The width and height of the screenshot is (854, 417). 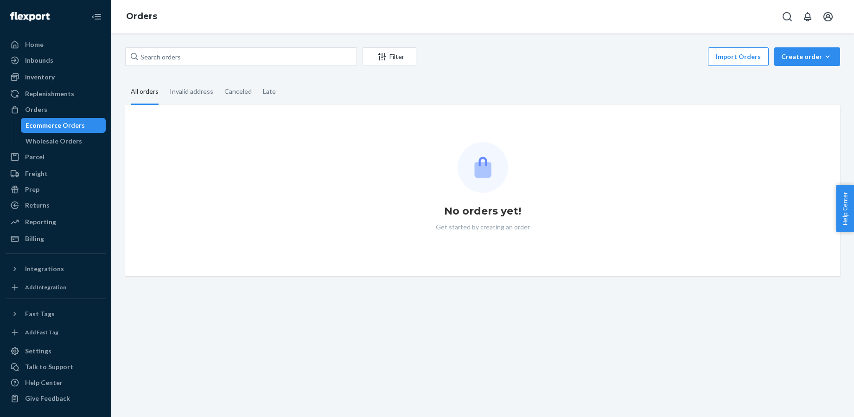 I want to click on a: Returns, so click(x=56, y=205).